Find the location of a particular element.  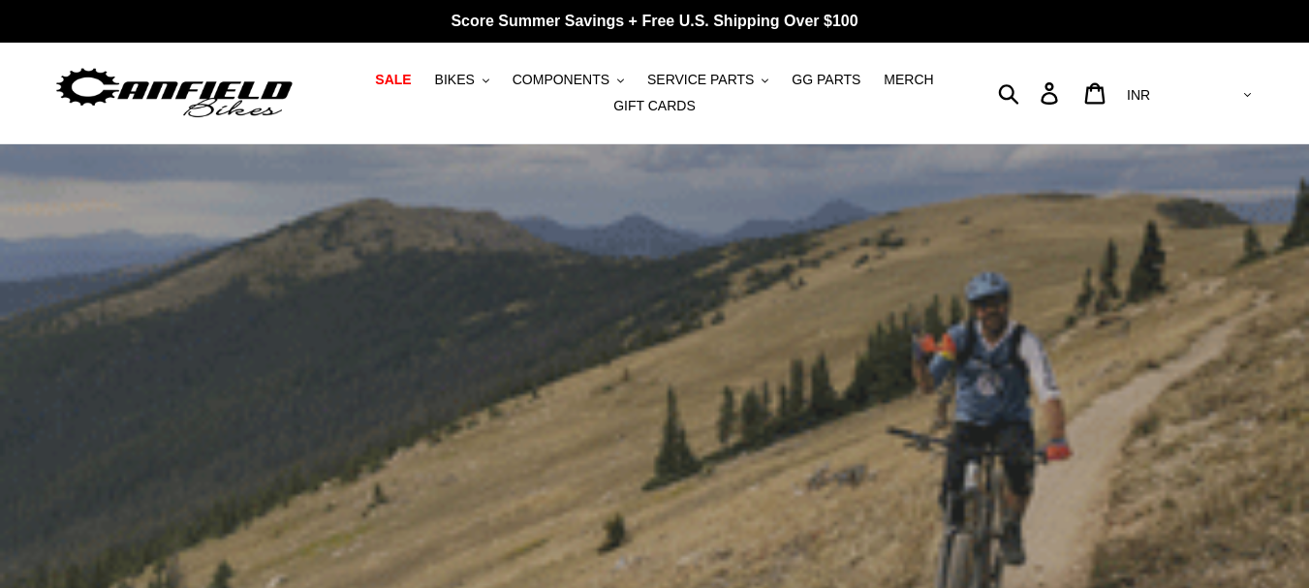

span: MERCH is located at coordinates (908, 79).